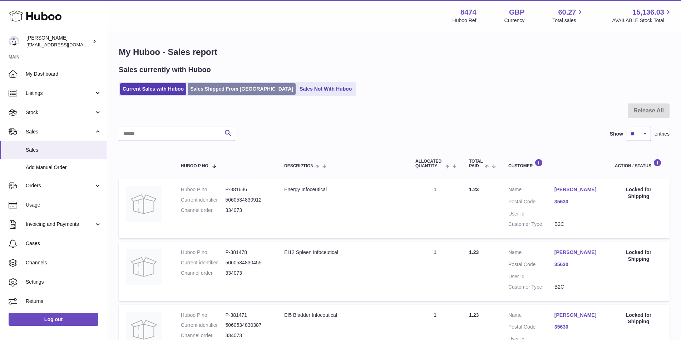 Image resolution: width=681 pixels, height=340 pixels. Describe the element at coordinates (567, 12) in the screenshot. I see `span: 60.27` at that location.